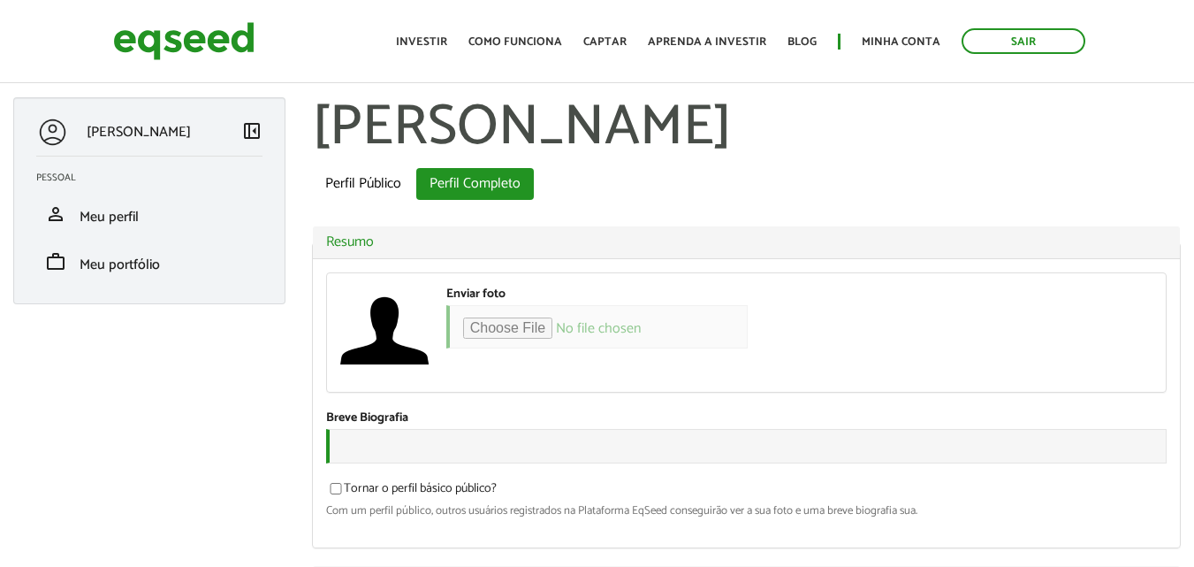  Describe the element at coordinates (422, 42) in the screenshot. I see `a: Investir` at that location.